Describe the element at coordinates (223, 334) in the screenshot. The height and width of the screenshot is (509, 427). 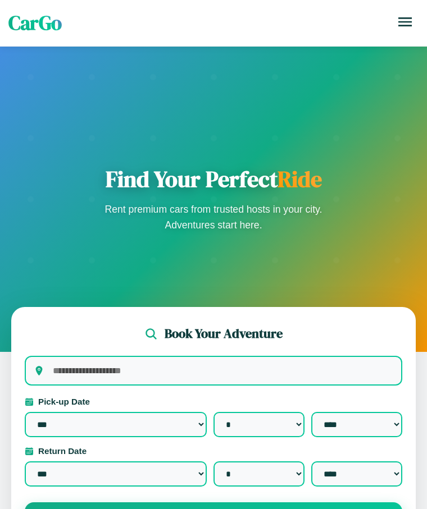
I see `h2: Book Your Adventure` at that location.